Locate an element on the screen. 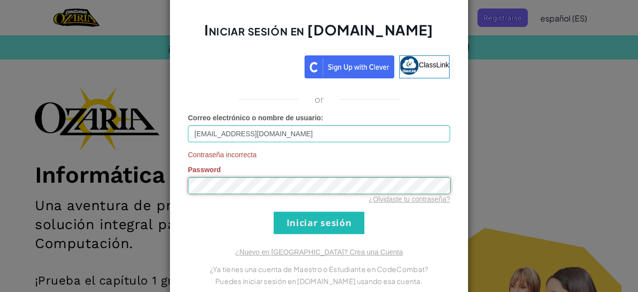 This screenshot has height=292, width=638. span: Correo electrónico o nombre de usuario is located at coordinates (254, 118).